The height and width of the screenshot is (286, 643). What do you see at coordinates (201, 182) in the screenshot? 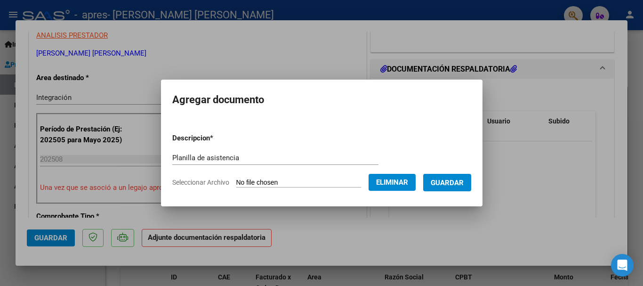
I see `span: Seleccionar Archivo` at bounding box center [201, 182].